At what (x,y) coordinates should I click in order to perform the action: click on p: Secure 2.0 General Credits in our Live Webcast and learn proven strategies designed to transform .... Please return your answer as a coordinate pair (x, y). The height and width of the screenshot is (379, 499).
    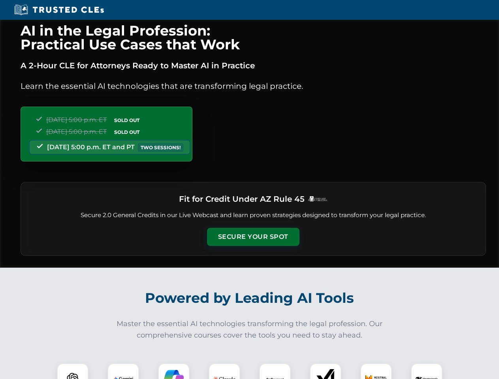
    Looking at the image, I should click on (253, 215).